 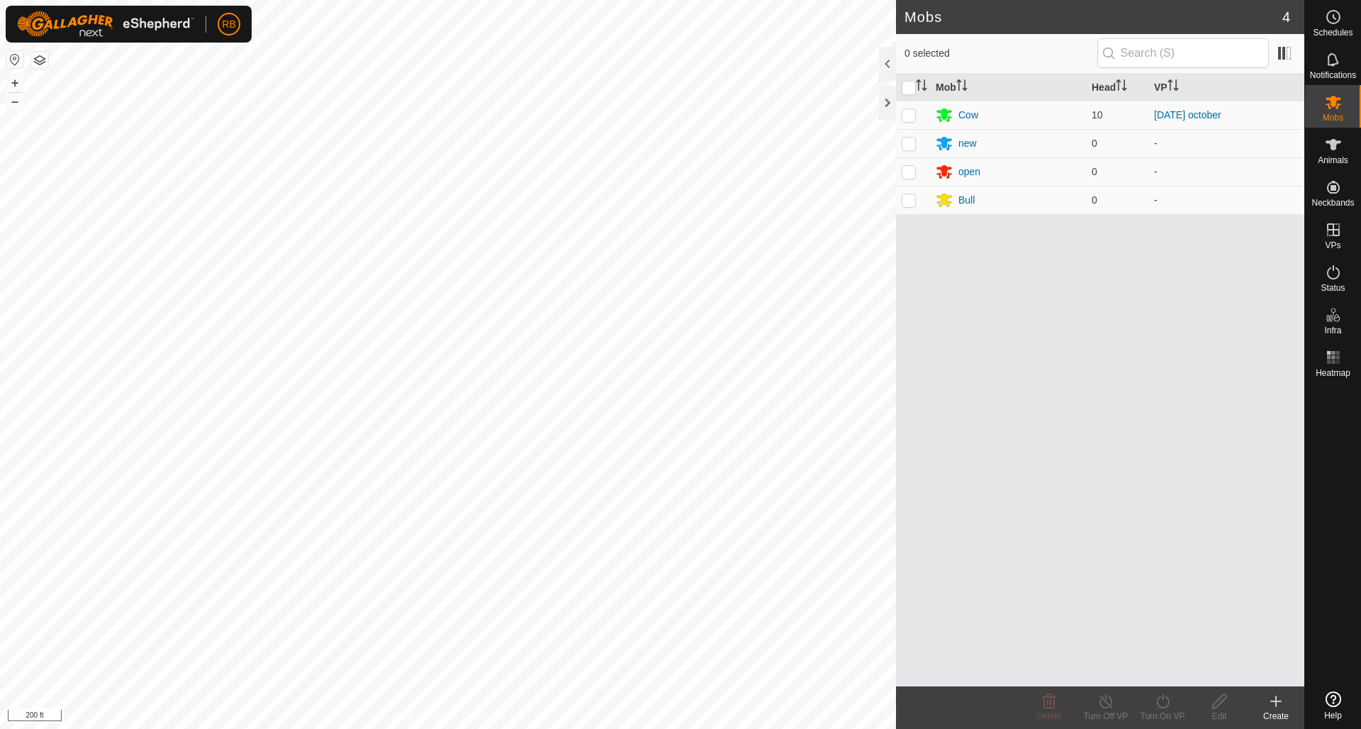 What do you see at coordinates (1001, 53) in the screenshot?
I see `span: 0 selected` at bounding box center [1001, 53].